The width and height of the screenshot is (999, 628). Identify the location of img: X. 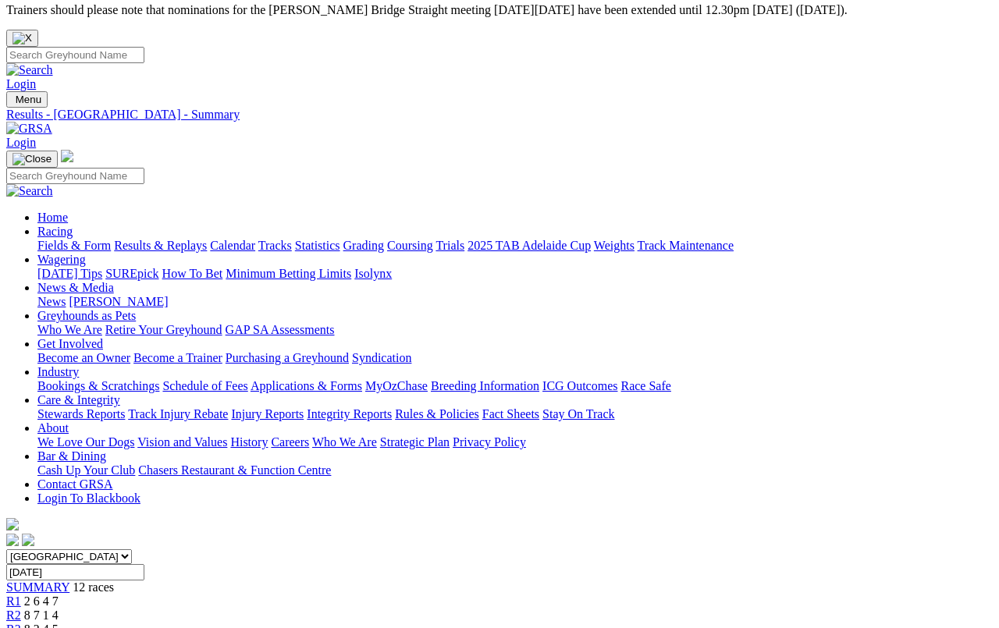
(22, 38).